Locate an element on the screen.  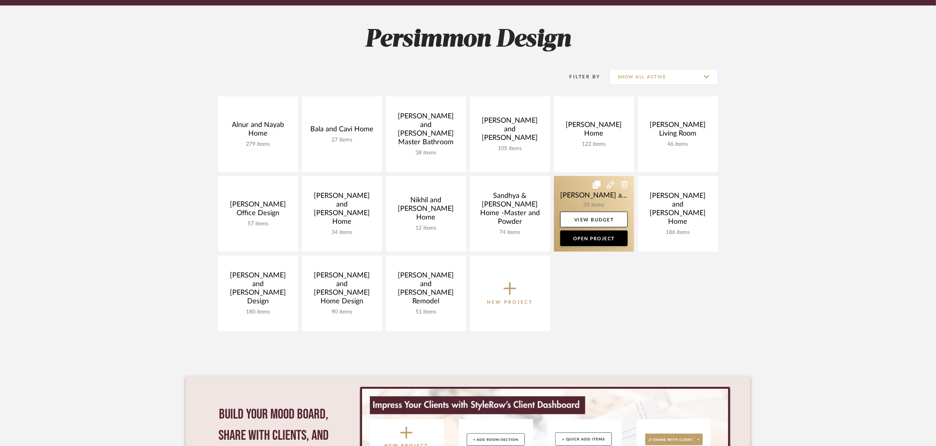
p: New Project is located at coordinates (510, 302).